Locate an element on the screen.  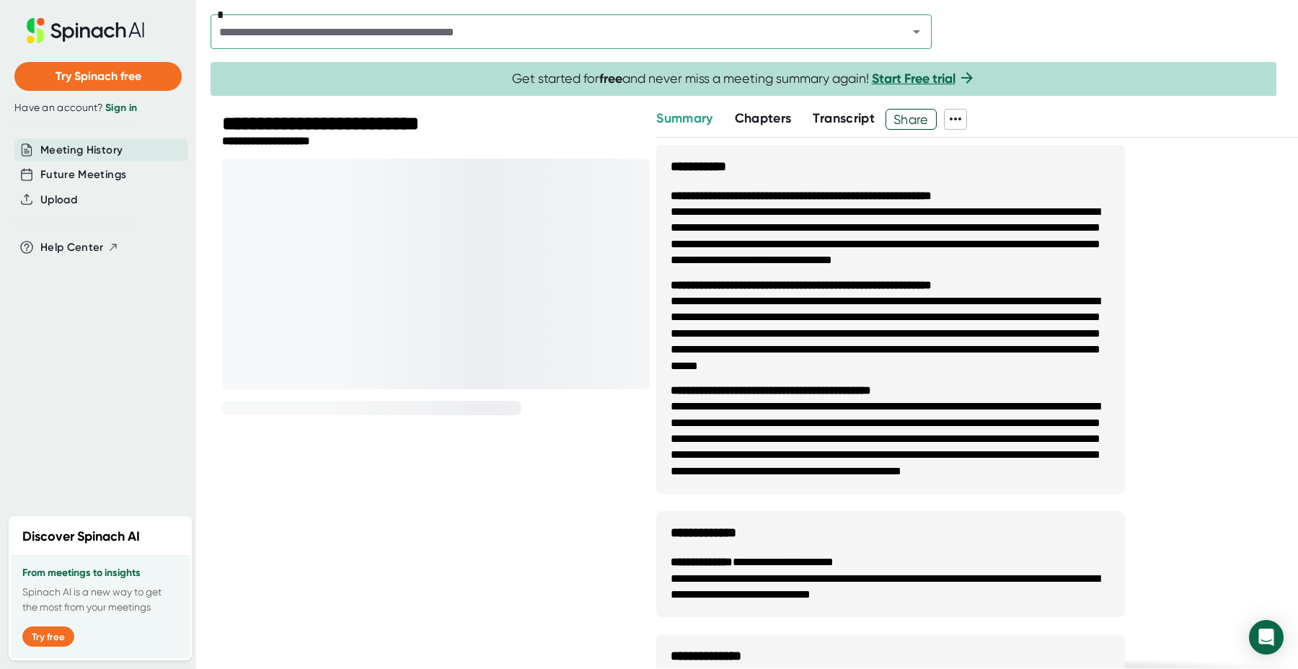
div: Have an account? is located at coordinates (98, 108).